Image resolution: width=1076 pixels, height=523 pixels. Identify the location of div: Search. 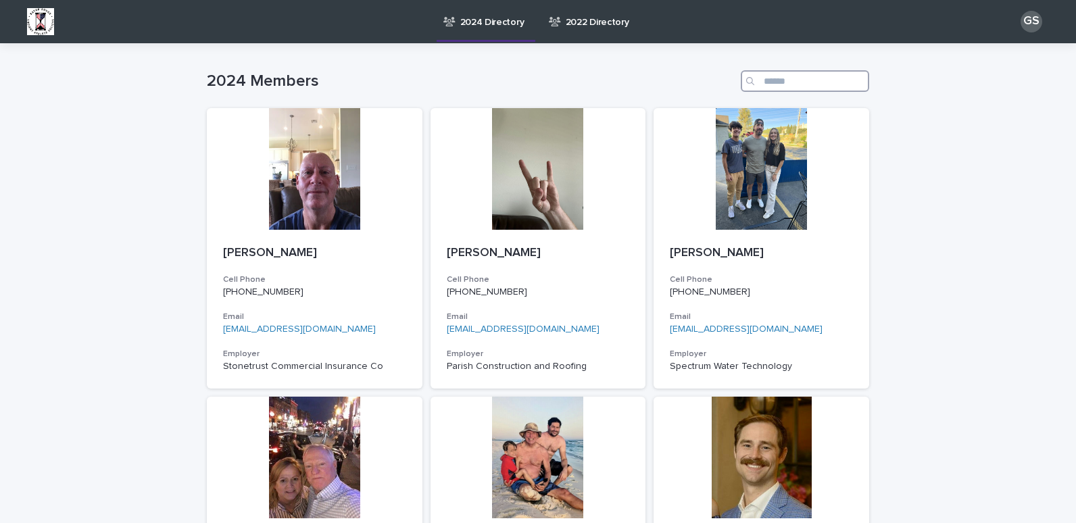
(805, 81).